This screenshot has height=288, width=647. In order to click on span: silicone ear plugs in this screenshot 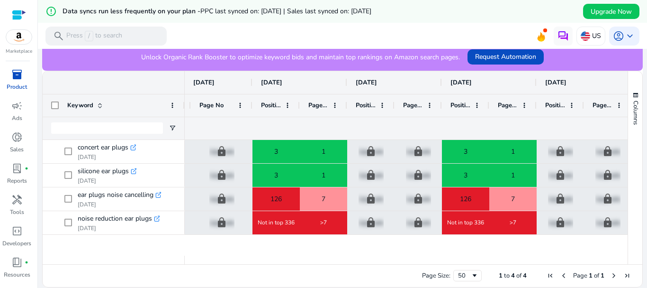, I will do `click(103, 171)`.